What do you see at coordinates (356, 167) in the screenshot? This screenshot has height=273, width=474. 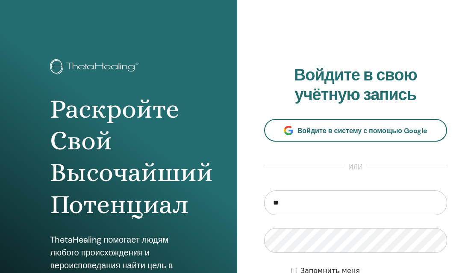 I see `ya-tr-span: или` at bounding box center [356, 167].